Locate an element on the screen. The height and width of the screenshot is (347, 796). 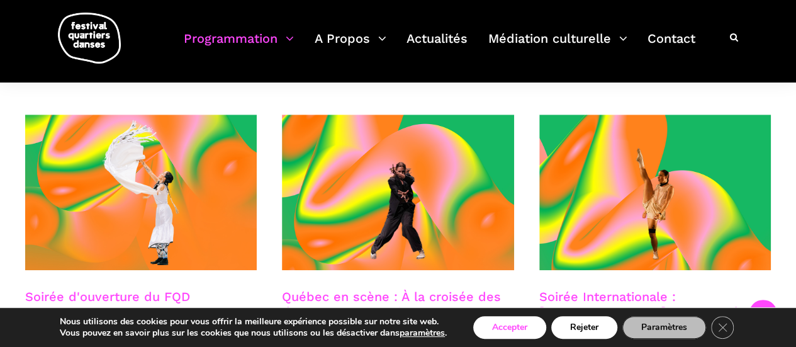
button: paramètres is located at coordinates (422, 333).